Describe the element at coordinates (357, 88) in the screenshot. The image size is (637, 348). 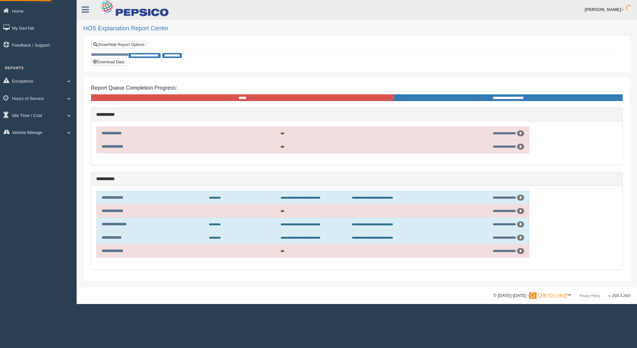
I see `h4: Report Queue Completion Progress:` at that location.